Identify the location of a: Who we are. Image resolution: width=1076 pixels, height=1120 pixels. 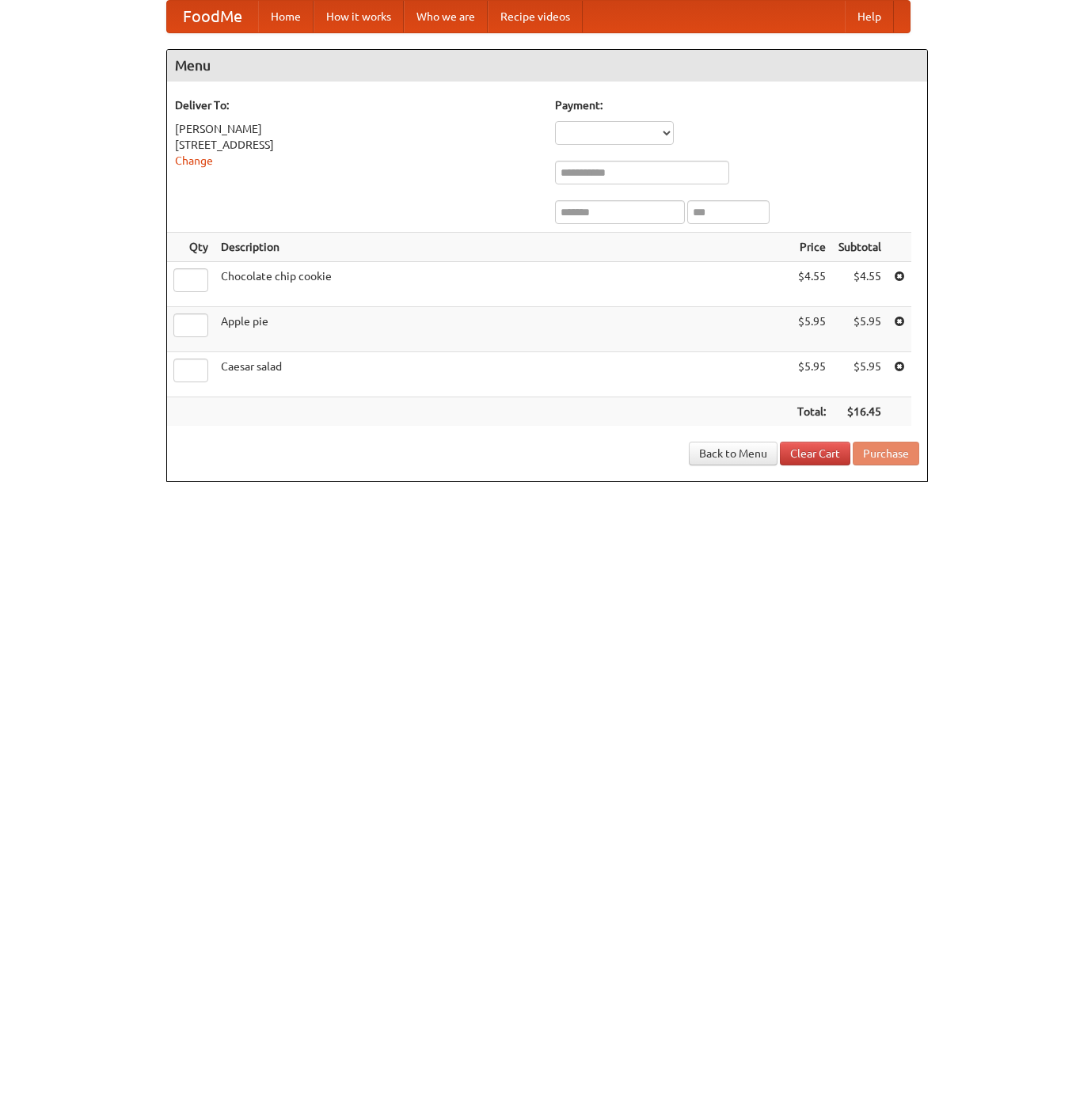
(446, 17).